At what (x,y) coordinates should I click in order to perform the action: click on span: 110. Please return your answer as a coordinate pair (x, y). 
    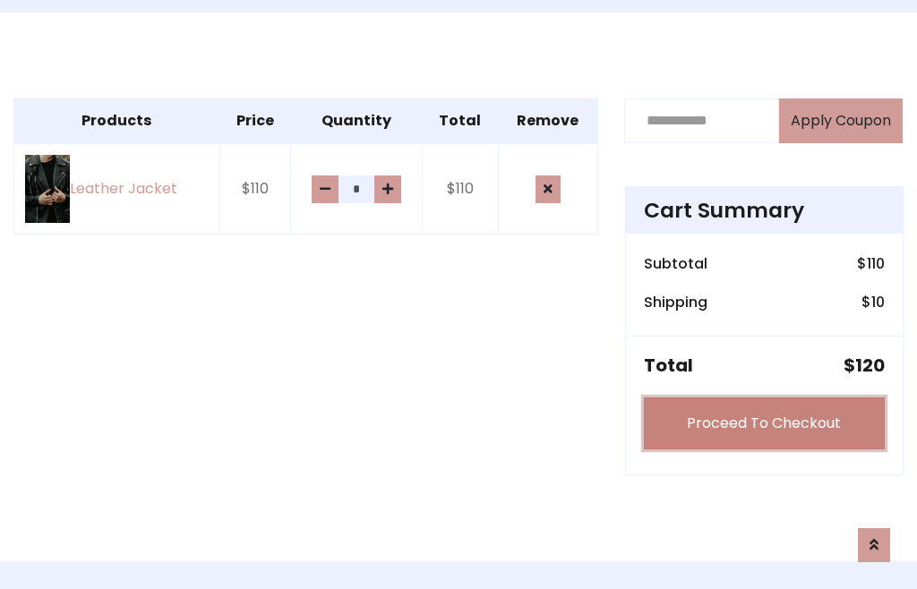
    Looking at the image, I should click on (876, 263).